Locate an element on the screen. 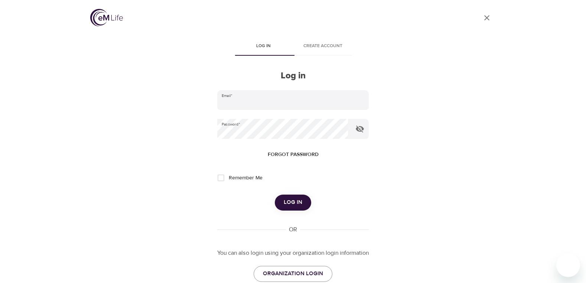  a: close is located at coordinates (487, 18).